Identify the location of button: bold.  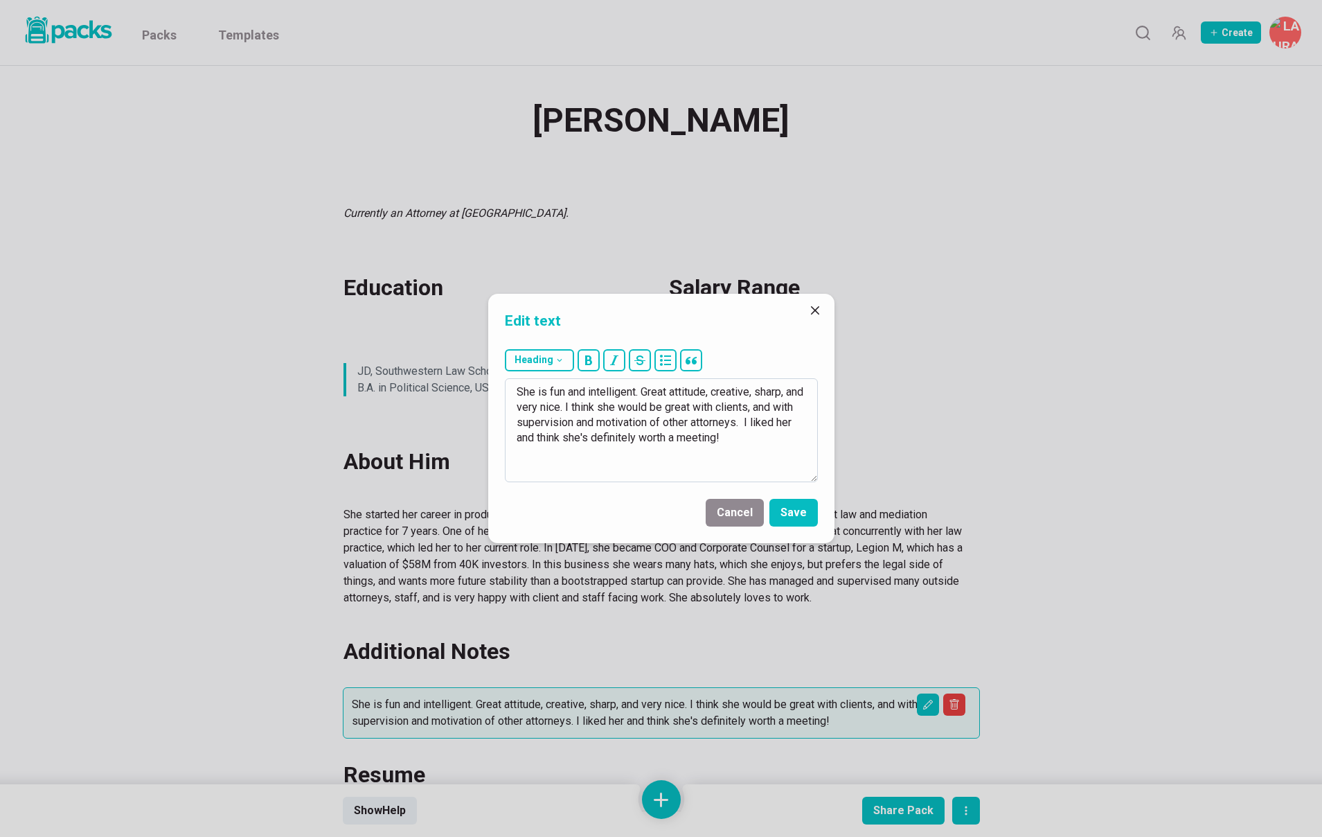
(589, 360).